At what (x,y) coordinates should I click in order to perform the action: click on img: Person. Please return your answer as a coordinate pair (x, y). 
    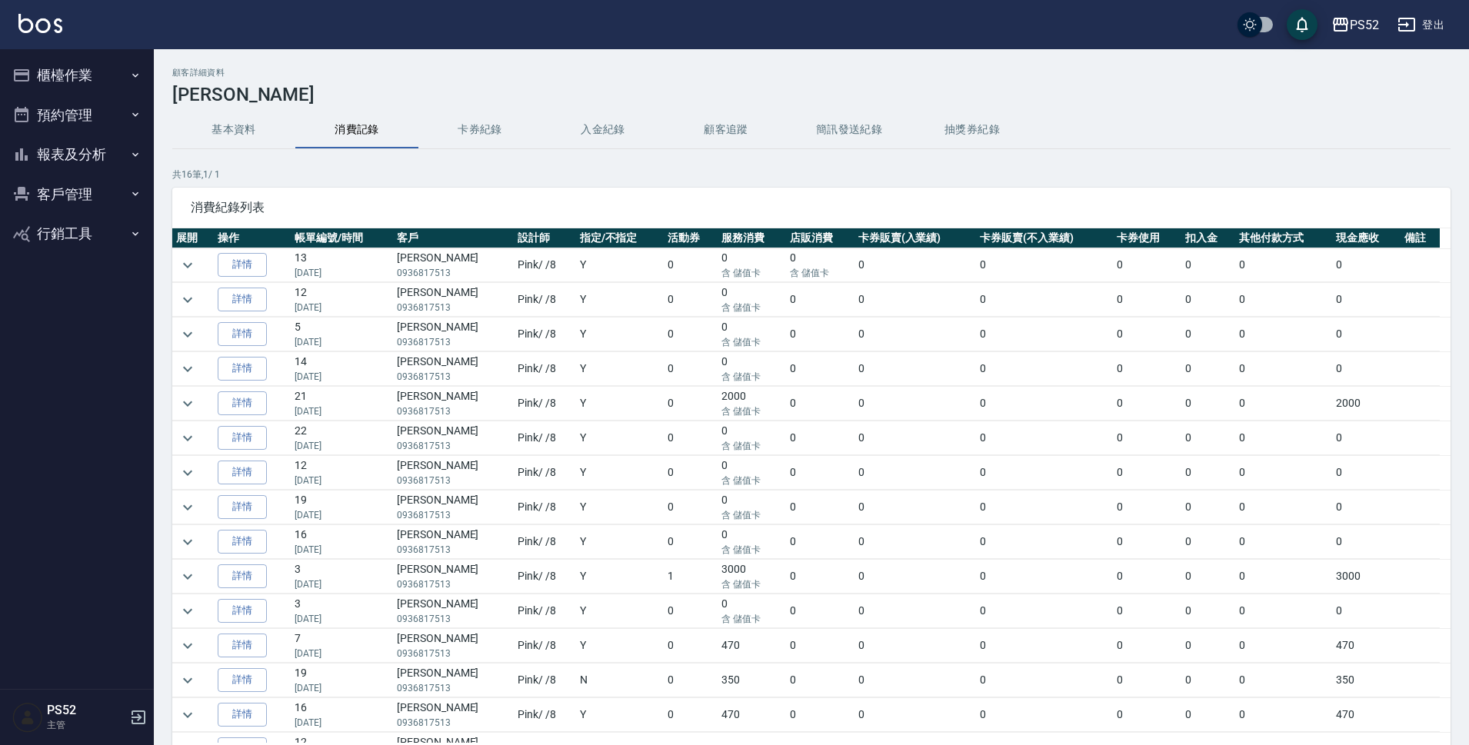
    Looking at the image, I should click on (28, 718).